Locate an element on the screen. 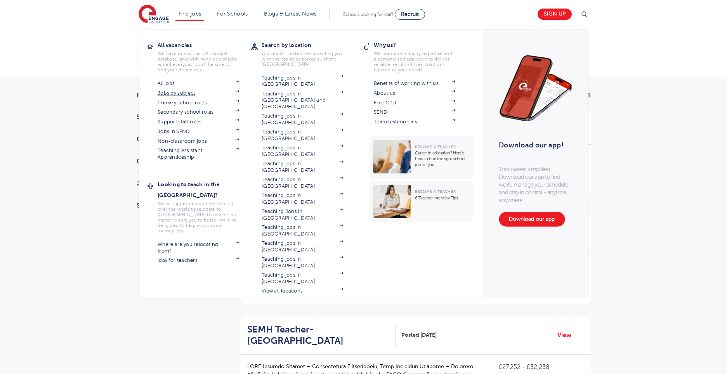 Image resolution: width=727 pixels, height=374 pixels. a: Benefits of working with us is located at coordinates (414, 83).